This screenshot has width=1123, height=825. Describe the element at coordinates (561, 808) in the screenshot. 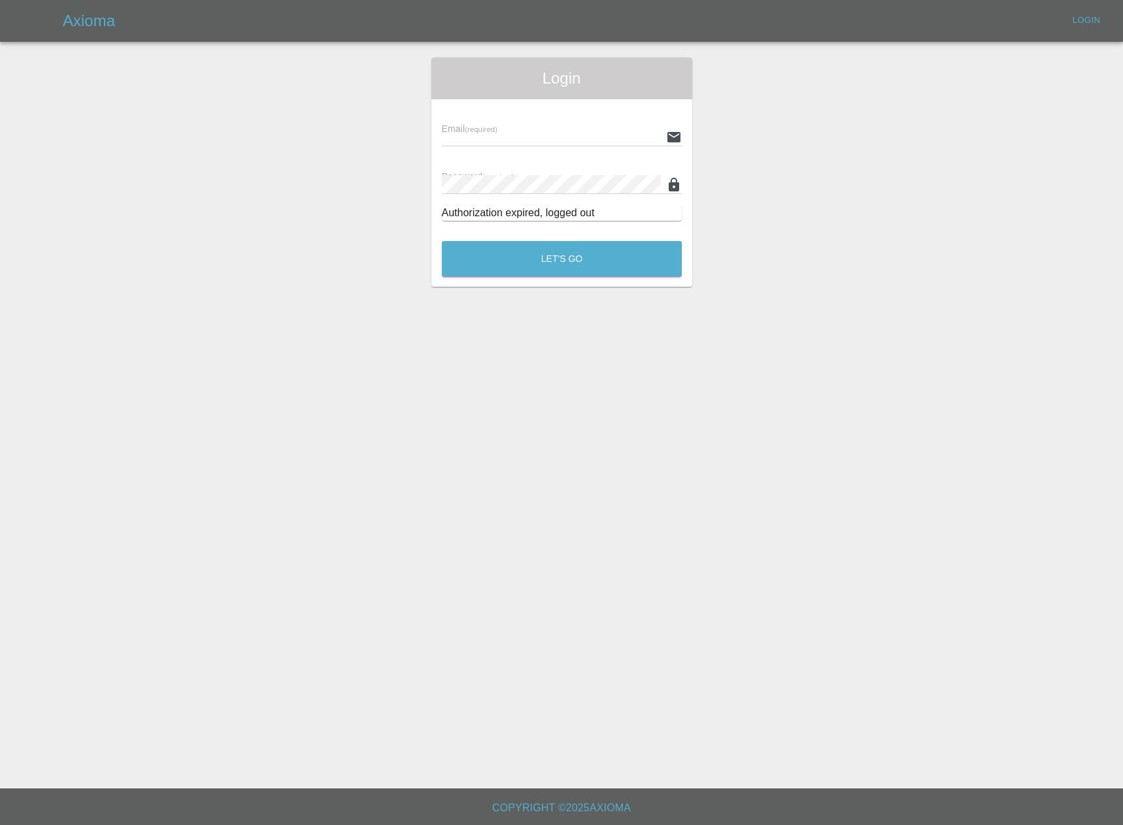

I see `h6: Copyright © 2025 Axioma` at that location.